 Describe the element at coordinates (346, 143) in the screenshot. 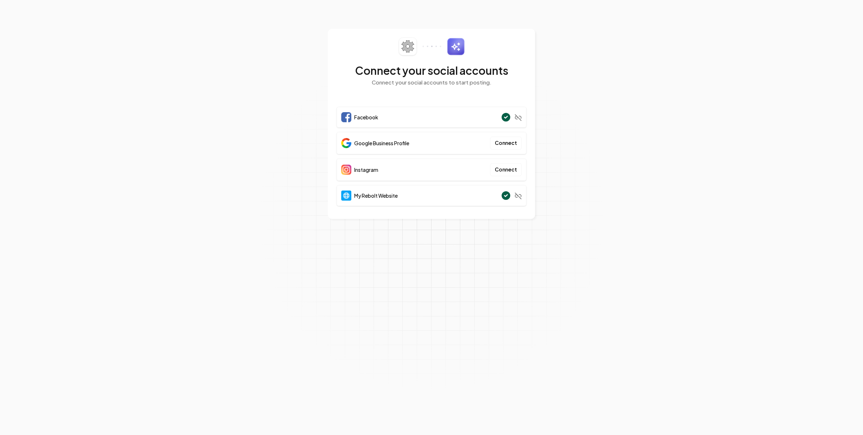

I see `img: Google` at that location.